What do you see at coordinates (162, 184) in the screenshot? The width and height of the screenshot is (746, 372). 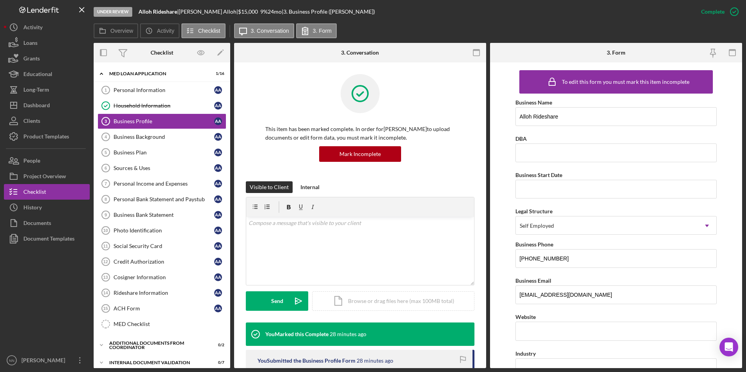 I see `a: 7Personal Income and ExpensesAA` at bounding box center [162, 184].